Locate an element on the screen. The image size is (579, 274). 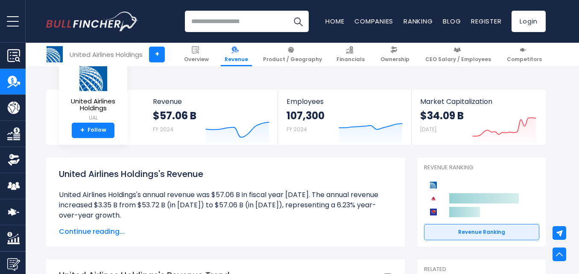
strong: $34.09 B is located at coordinates (442, 115).